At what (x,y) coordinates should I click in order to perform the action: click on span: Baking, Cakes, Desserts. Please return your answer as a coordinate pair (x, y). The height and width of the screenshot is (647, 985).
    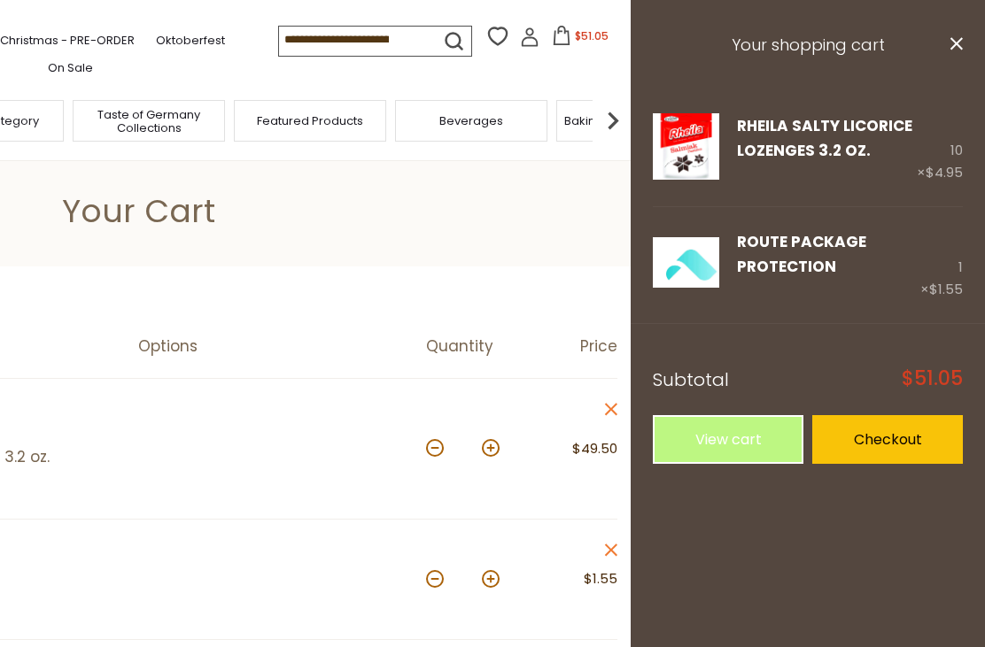
    Looking at the image, I should click on (632, 120).